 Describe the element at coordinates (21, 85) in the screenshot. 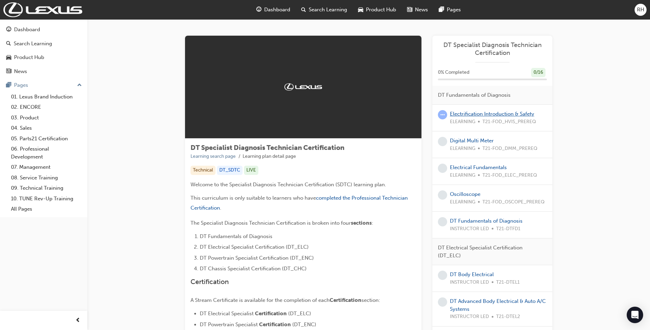

I see `div: Pages` at that location.